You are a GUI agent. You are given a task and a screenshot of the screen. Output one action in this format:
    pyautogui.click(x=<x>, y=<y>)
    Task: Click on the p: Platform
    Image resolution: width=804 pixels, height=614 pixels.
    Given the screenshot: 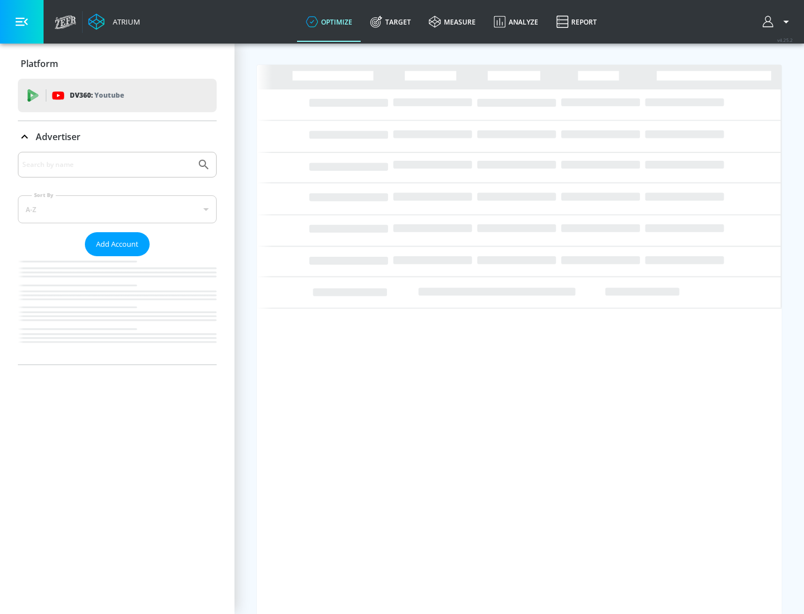 What is the action you would take?
    pyautogui.click(x=39, y=64)
    